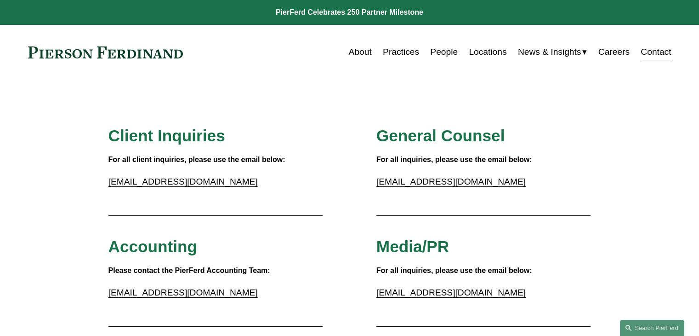 The image size is (699, 336). What do you see at coordinates (444, 52) in the screenshot?
I see `a: People` at bounding box center [444, 52].